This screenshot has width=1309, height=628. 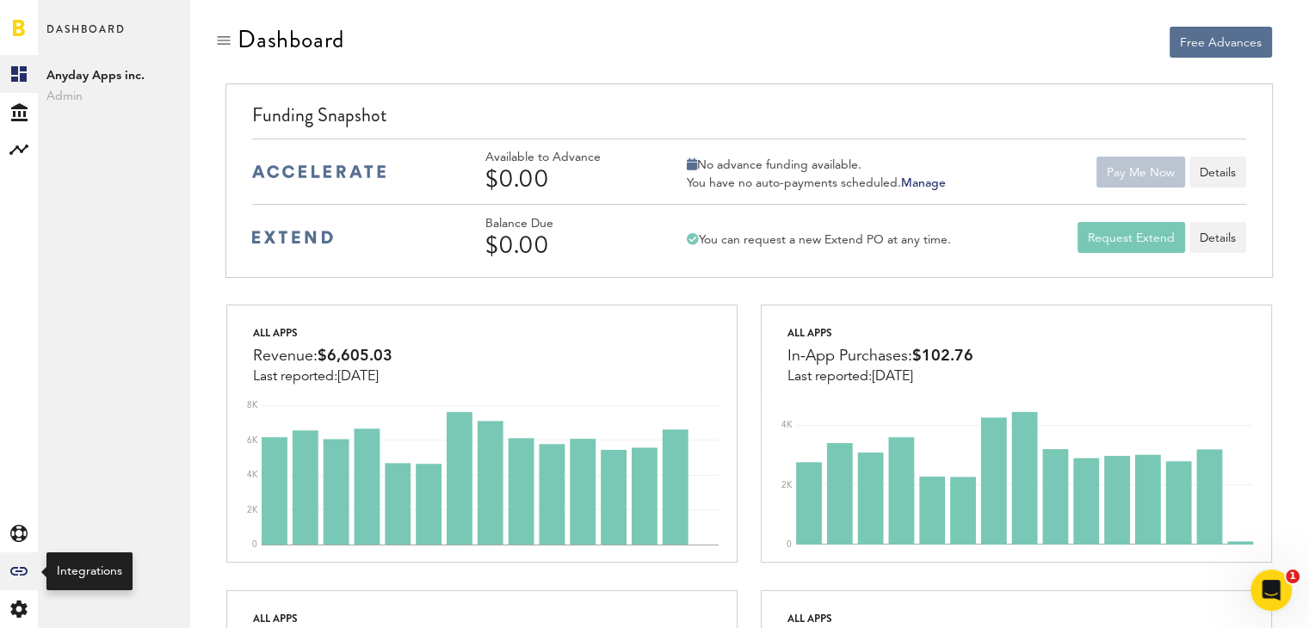 I want to click on a: Details, so click(x=1218, y=237).